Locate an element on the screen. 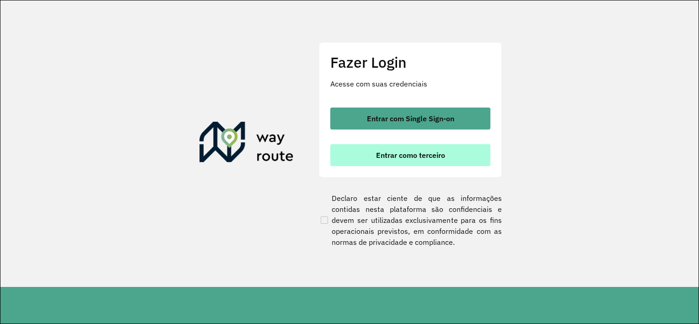 This screenshot has height=324, width=699. span: Entrar com Single Sign-on is located at coordinates (410, 118).